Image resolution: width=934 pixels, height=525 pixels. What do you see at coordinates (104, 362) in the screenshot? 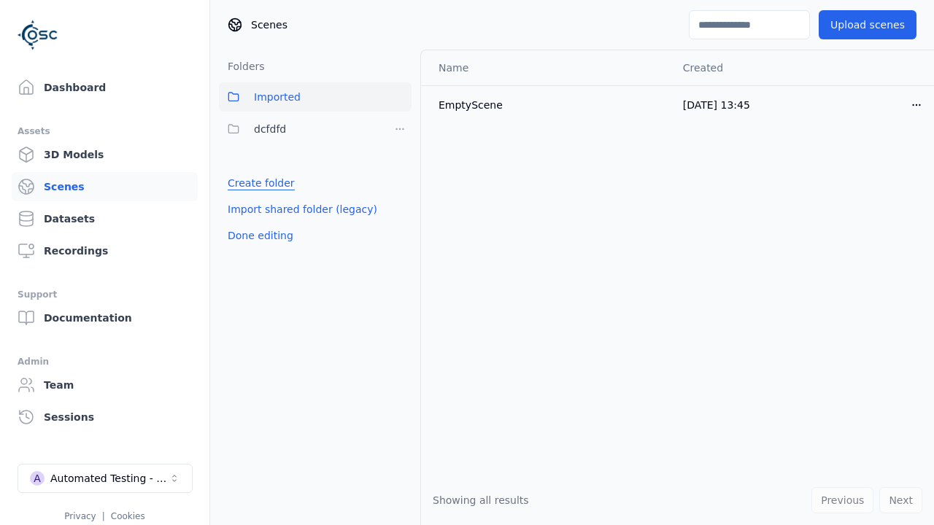
I see `div: Admin` at bounding box center [104, 362].